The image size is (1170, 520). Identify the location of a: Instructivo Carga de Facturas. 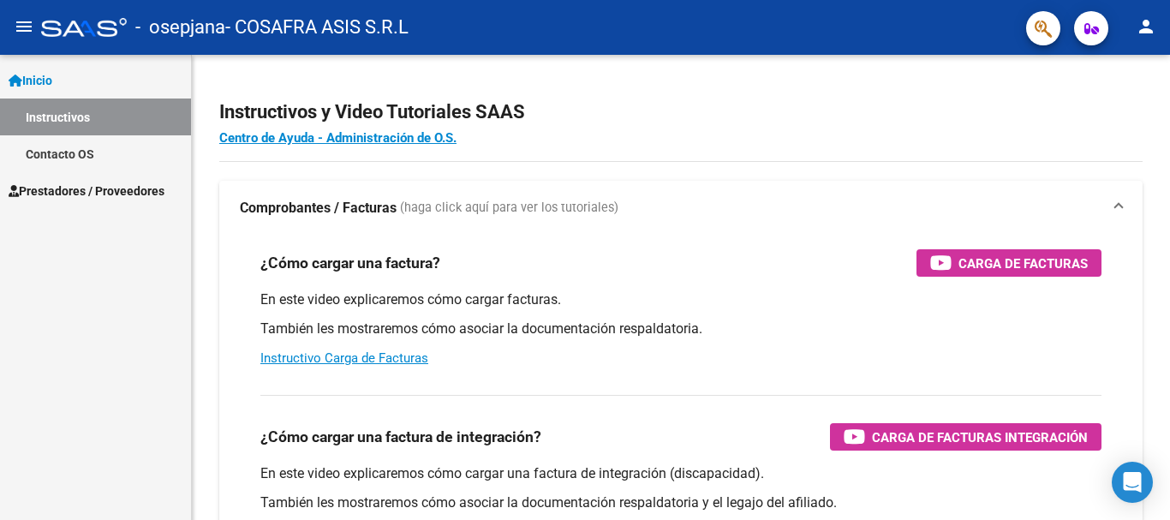
(344, 358).